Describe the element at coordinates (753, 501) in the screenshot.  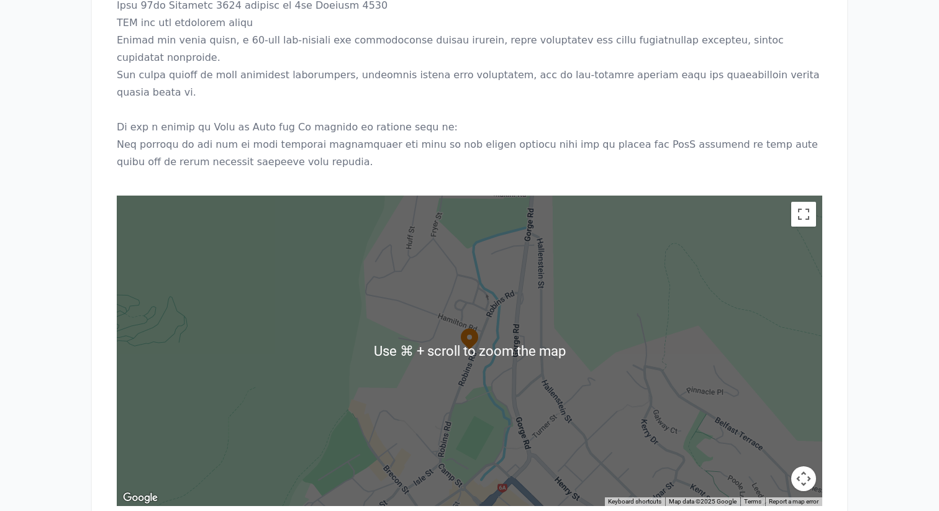
I see `a: Terms (opens in new tab)` at that location.